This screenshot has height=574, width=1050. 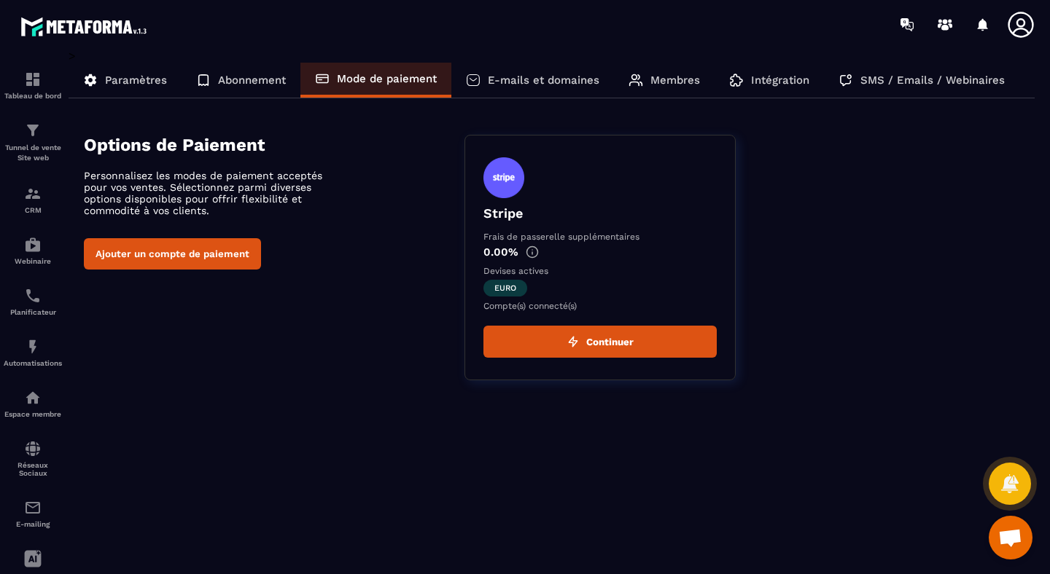 I want to click on a: emailemailE-mailing, so click(x=33, y=514).